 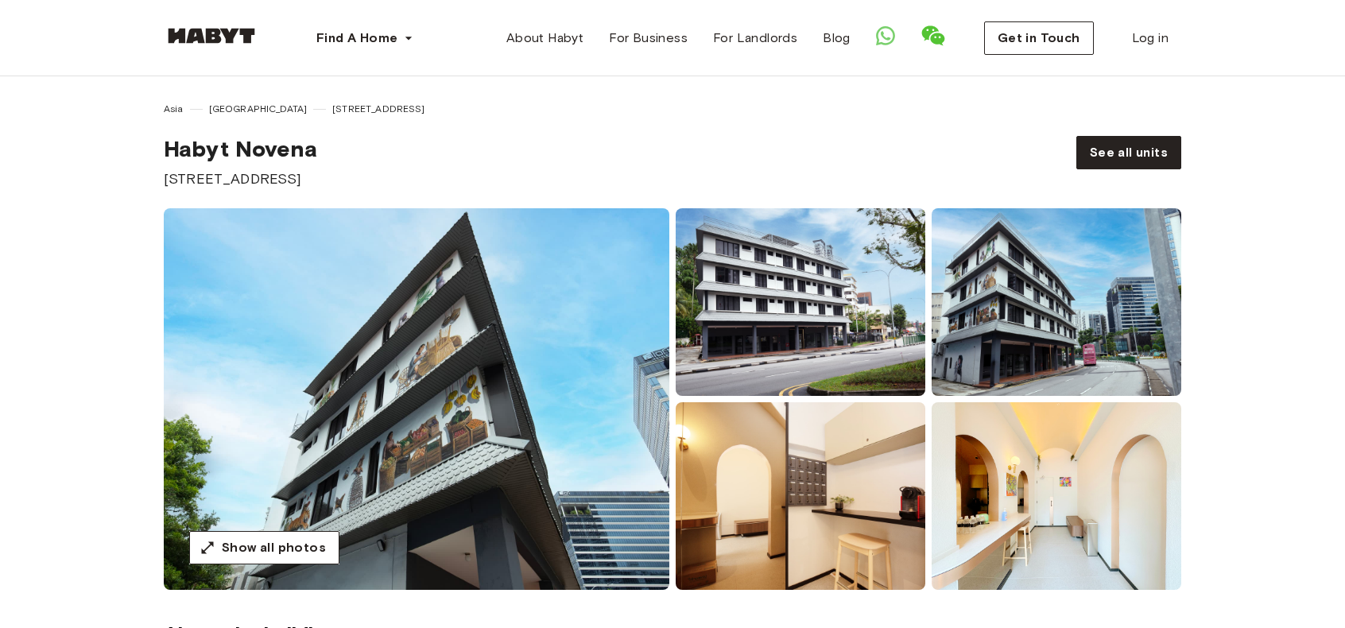 What do you see at coordinates (545, 38) in the screenshot?
I see `a: About Habyt` at bounding box center [545, 38].